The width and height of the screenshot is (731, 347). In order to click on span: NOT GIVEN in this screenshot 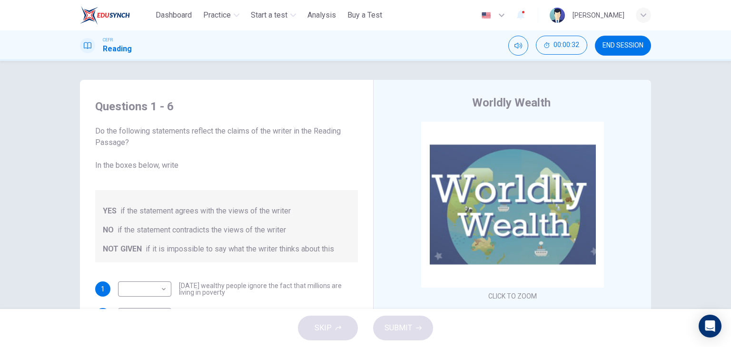, I will do `click(122, 249)`.